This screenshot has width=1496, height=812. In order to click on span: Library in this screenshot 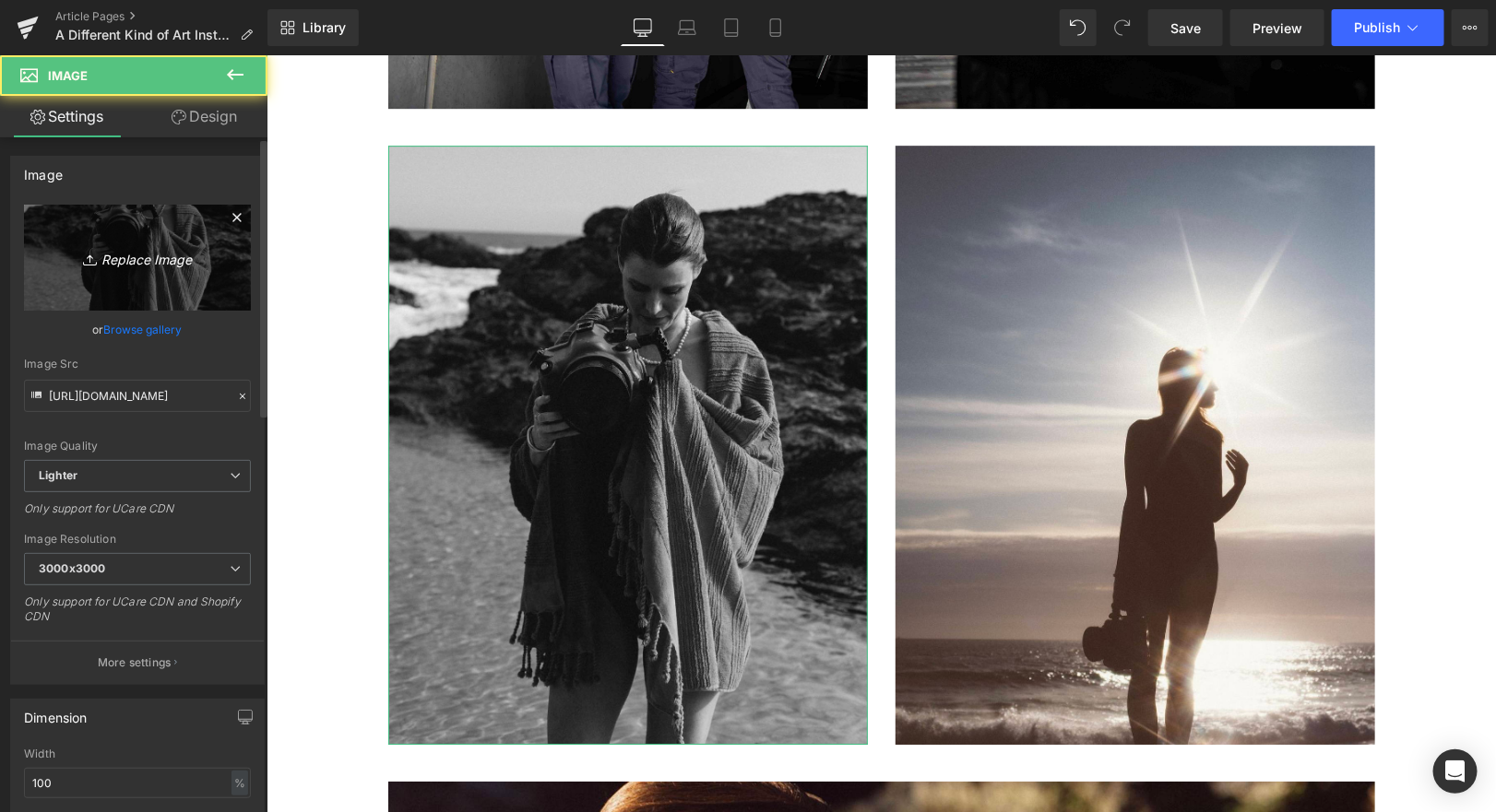, I will do `click(323, 28)`.